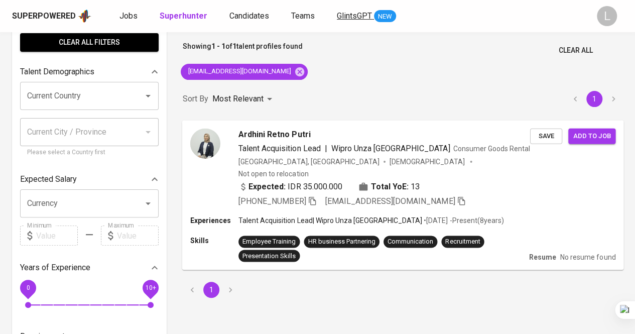 This screenshot has height=334, width=635. What do you see at coordinates (354, 16) in the screenshot?
I see `span: GlintsGPT` at bounding box center [354, 16].